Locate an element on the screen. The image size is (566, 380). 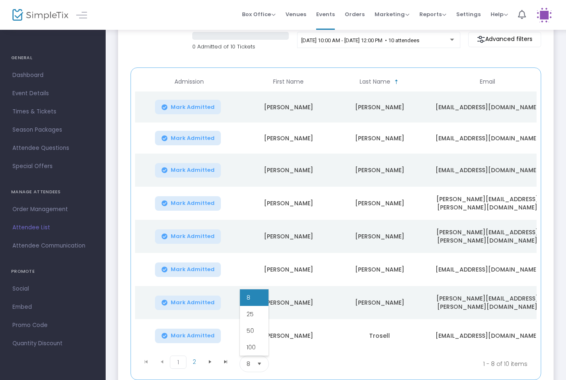
span: Season Packages is located at coordinates (53, 130).